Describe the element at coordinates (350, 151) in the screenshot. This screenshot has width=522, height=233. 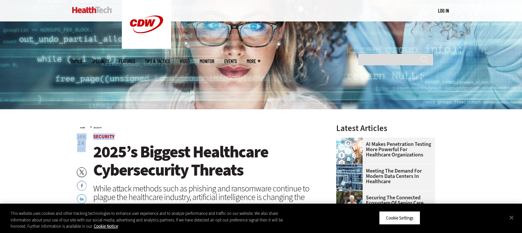
I see `img: Healthcare and hacking concept` at that location.